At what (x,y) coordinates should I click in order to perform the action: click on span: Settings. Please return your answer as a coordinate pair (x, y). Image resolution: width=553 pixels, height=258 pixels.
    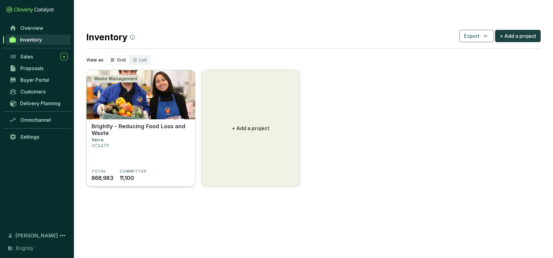
    Looking at the image, I should click on (30, 137).